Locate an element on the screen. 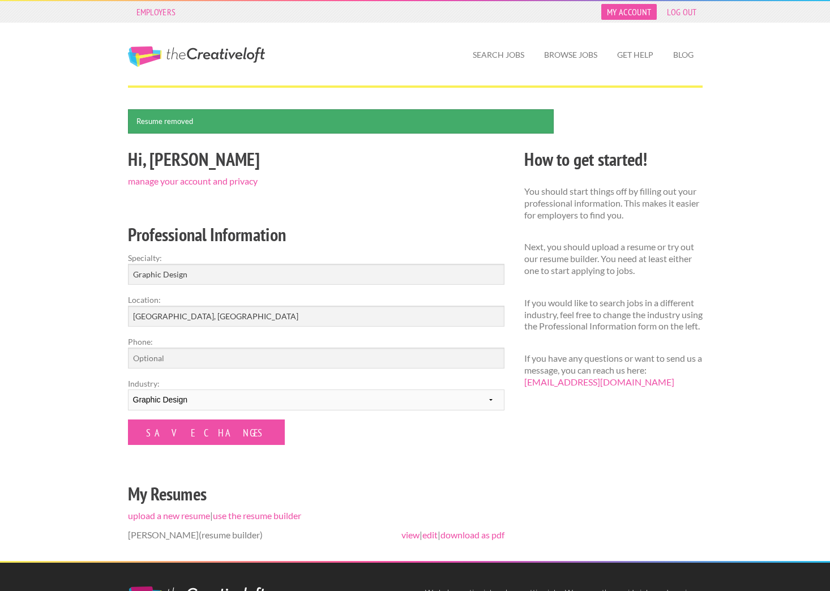  a: Browse Jobs is located at coordinates (571, 55).